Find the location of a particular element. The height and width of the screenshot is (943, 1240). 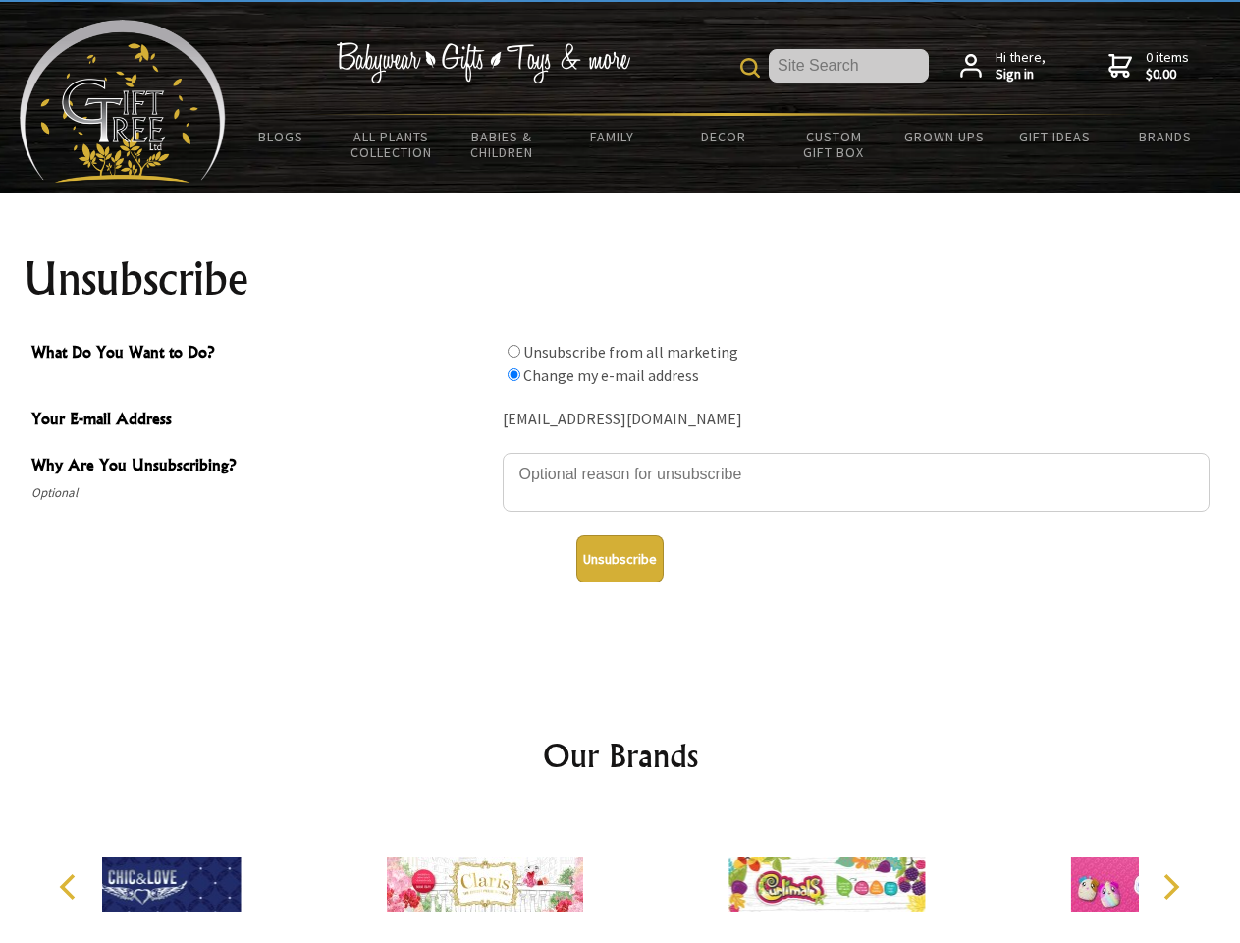

input: Site Search is located at coordinates (848, 66).